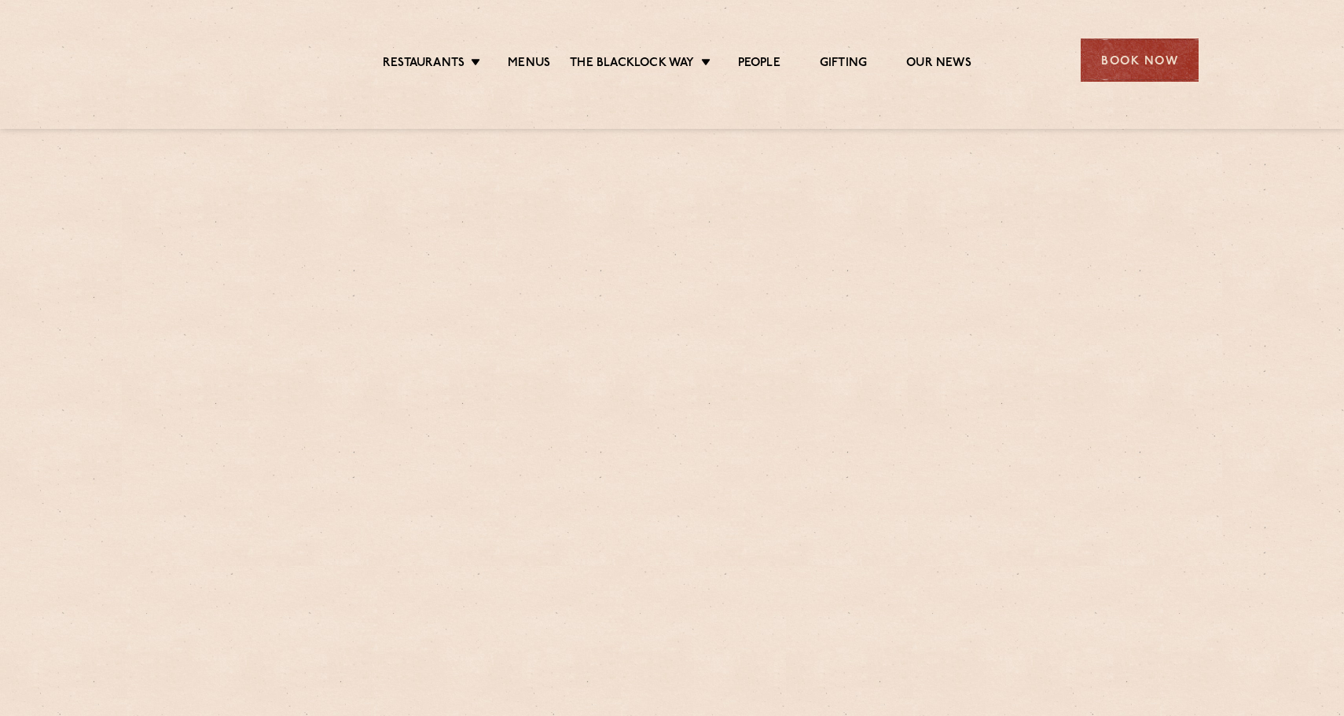  Describe the element at coordinates (424, 64) in the screenshot. I see `a: Restaurants` at that location.